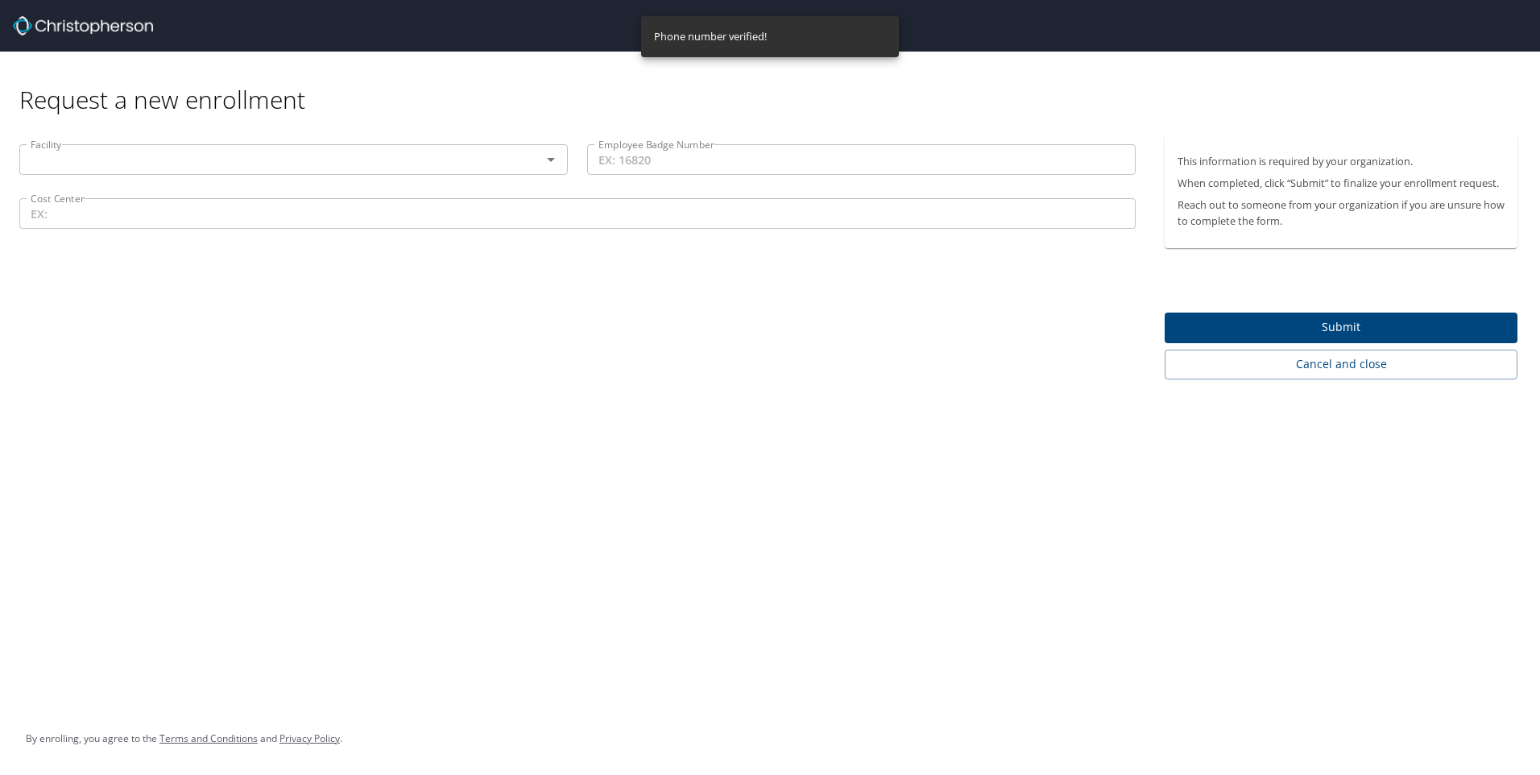 Image resolution: width=1540 pixels, height=775 pixels. I want to click on span: Submit, so click(1341, 327).